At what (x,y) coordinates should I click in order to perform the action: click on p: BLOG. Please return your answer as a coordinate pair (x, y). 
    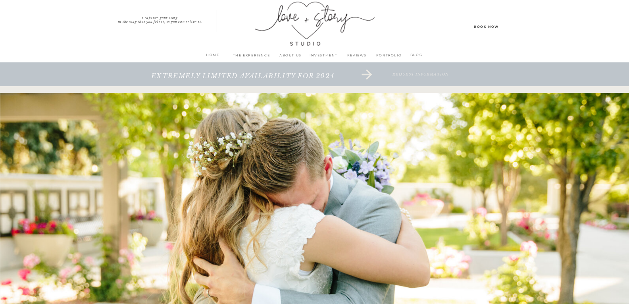
    Looking at the image, I should click on (416, 55).